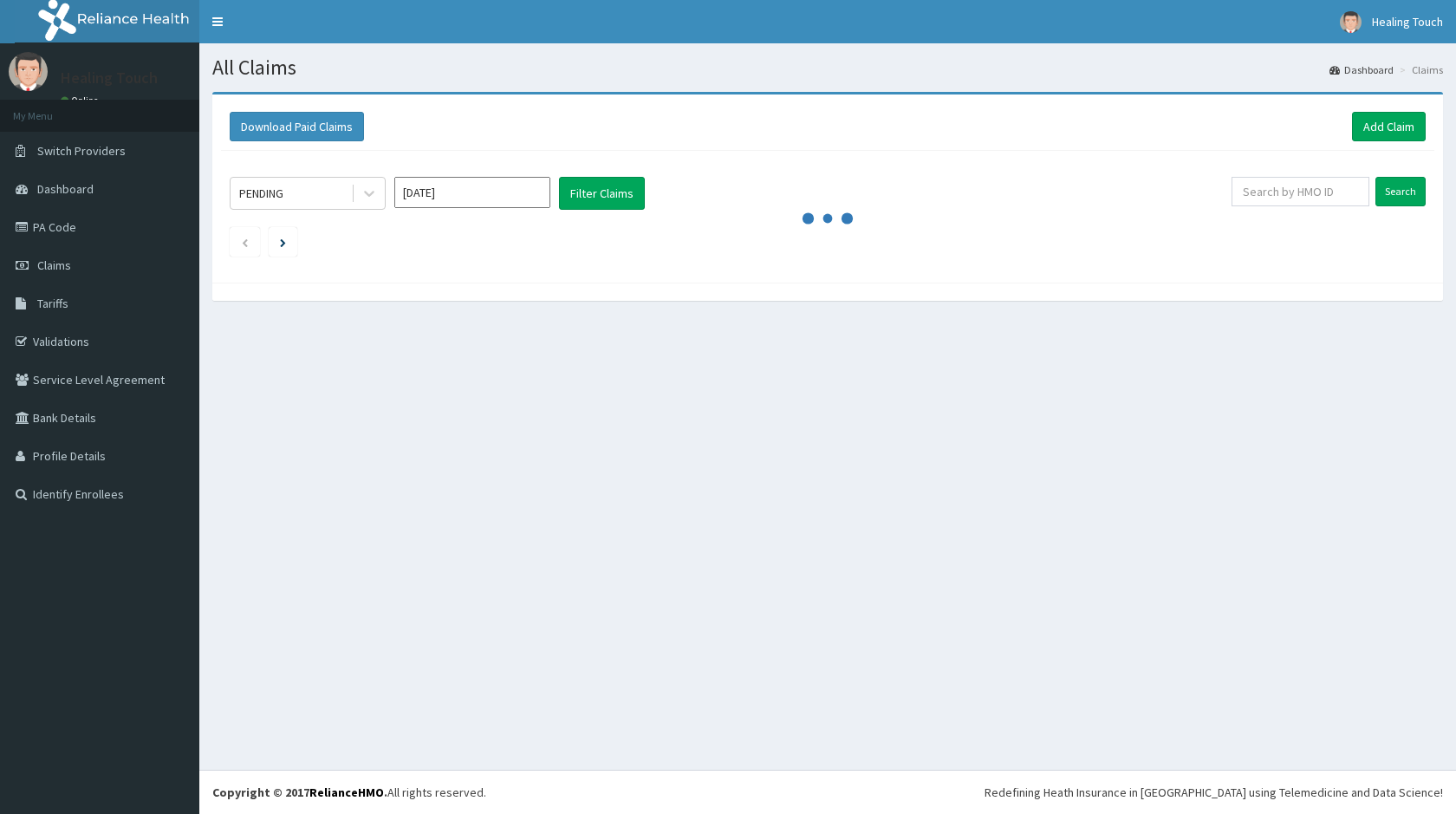  Describe the element at coordinates (82, 100) in the screenshot. I see `a: Online` at that location.